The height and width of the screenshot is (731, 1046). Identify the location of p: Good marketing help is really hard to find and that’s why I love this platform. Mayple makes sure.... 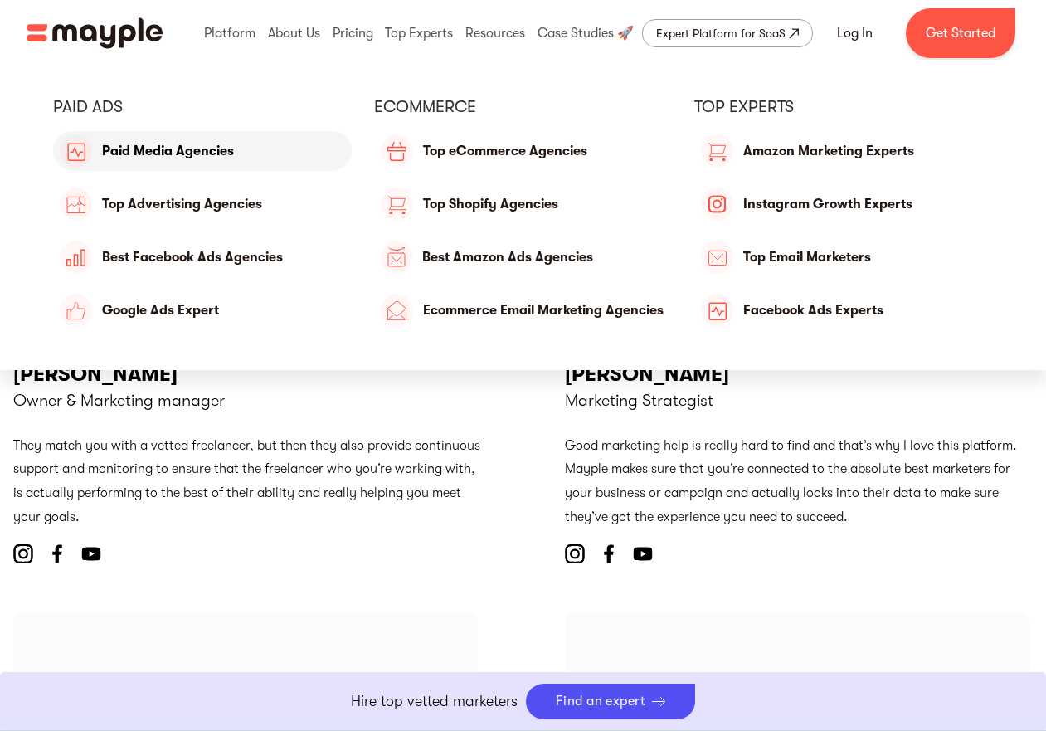
(799, 481).